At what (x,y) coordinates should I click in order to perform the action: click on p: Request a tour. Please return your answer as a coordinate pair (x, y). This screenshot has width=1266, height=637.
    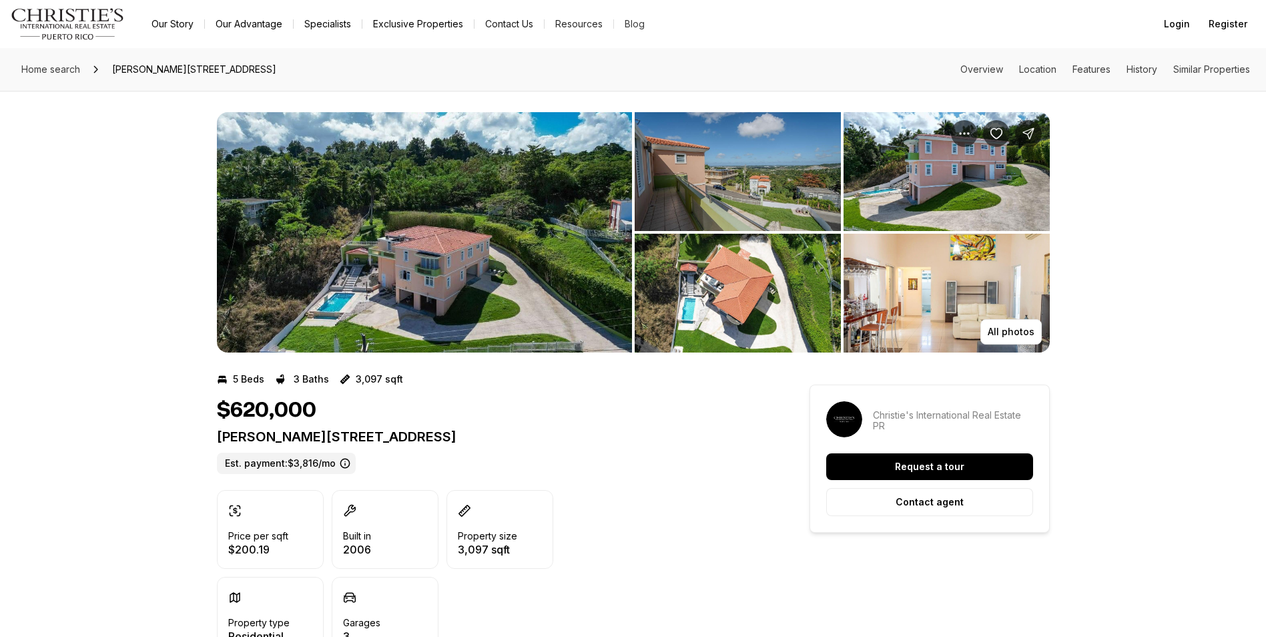
    Looking at the image, I should click on (930, 466).